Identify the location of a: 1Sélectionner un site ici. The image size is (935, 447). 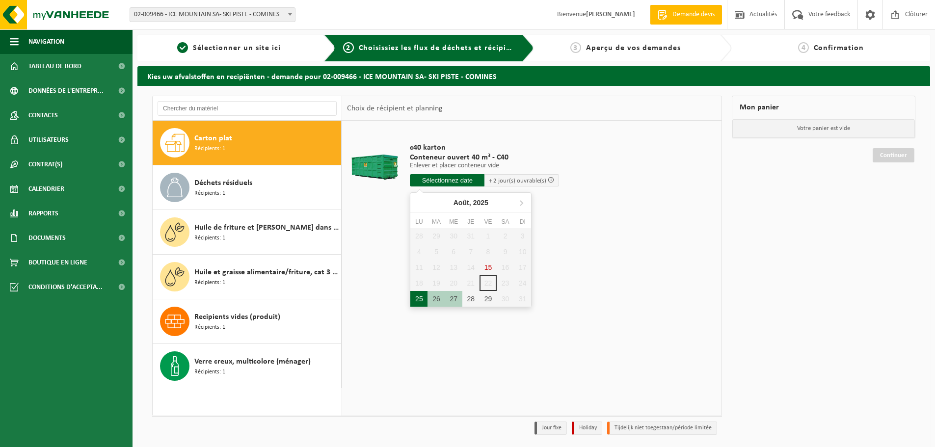
(229, 48).